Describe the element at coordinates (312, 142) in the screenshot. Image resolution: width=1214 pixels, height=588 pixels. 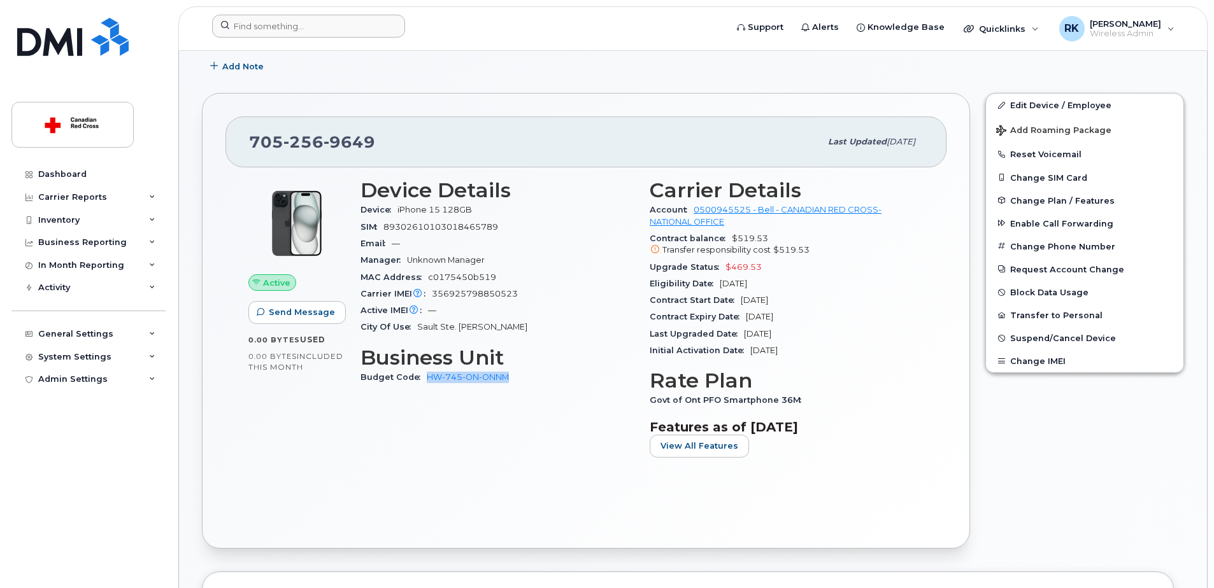
I see `span: 705` at that location.